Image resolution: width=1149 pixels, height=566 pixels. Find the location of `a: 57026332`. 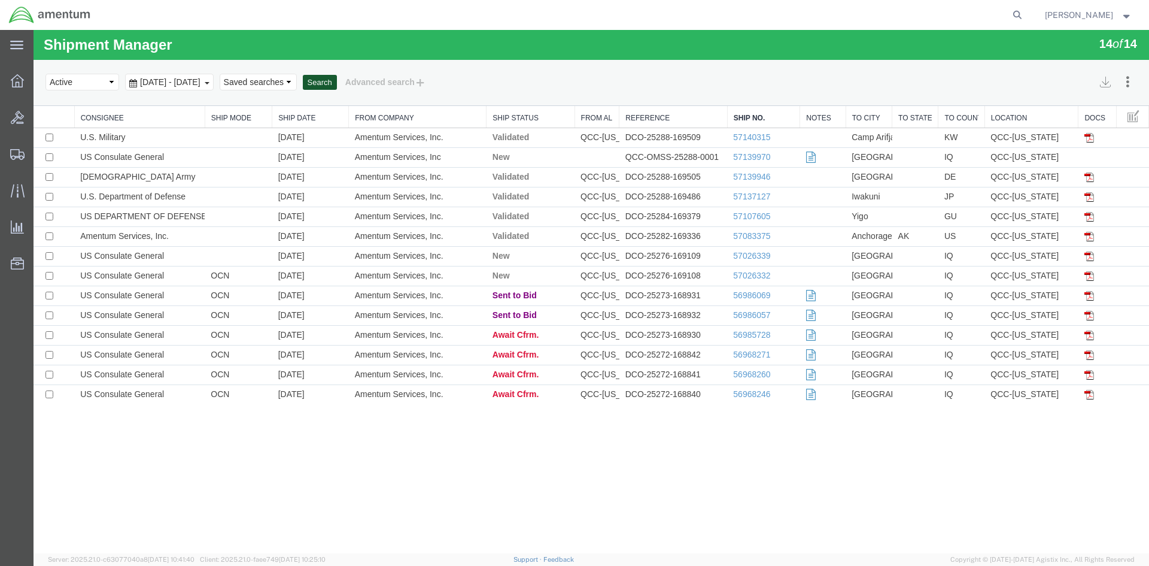

a: 57026332 is located at coordinates (718, 245).